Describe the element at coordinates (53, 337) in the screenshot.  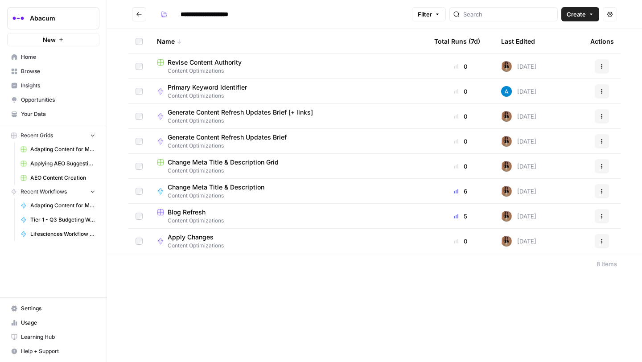
I see `a: Learning Hub` at that location.